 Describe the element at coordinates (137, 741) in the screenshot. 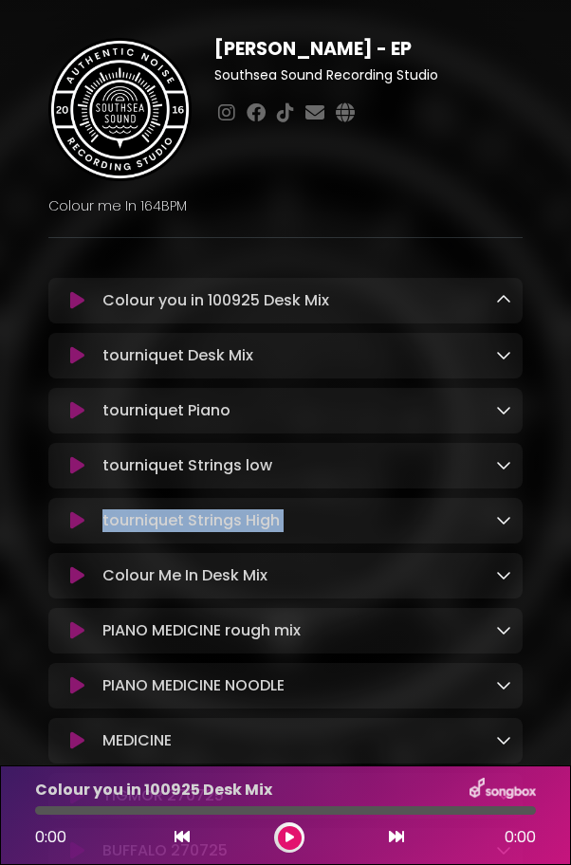

I see `p: MEDICINE` at that location.